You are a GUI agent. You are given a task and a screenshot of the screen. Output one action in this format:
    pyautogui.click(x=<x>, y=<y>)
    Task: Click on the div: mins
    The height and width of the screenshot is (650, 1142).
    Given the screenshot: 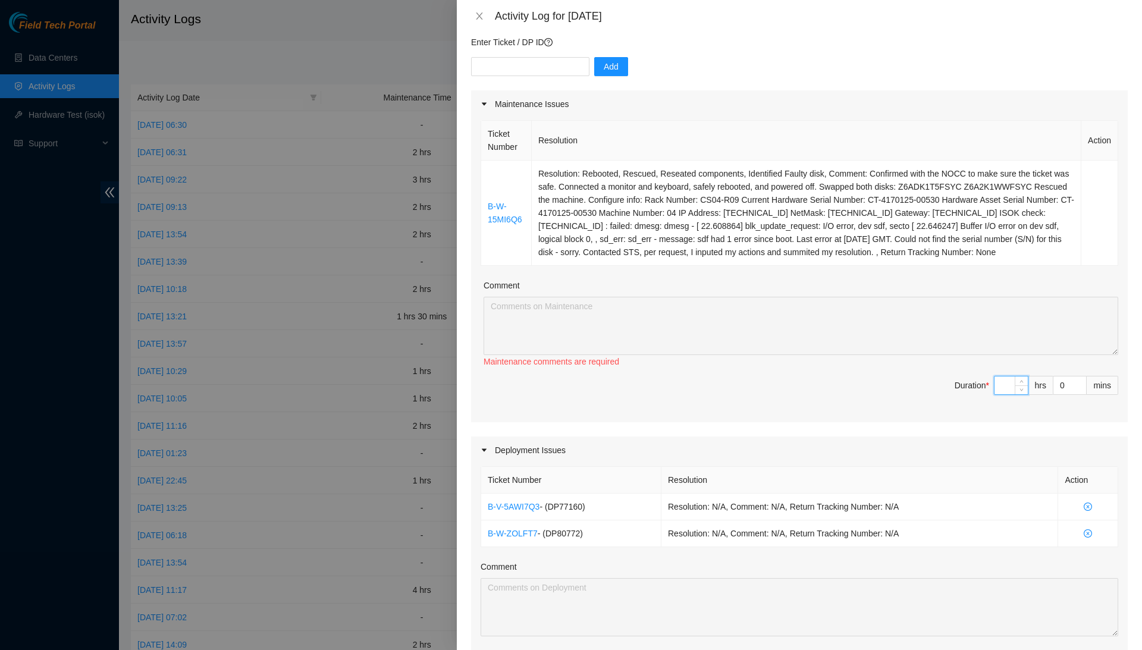 What is the action you would take?
    pyautogui.click(x=1103, y=386)
    